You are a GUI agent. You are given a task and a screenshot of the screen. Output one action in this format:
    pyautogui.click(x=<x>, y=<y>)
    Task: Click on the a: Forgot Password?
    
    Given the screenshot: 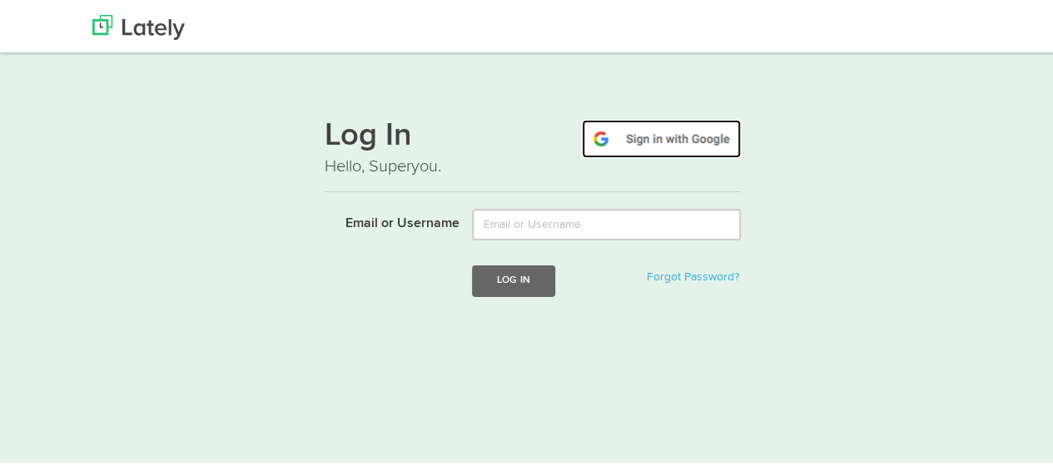 What is the action you would take?
    pyautogui.click(x=693, y=275)
    